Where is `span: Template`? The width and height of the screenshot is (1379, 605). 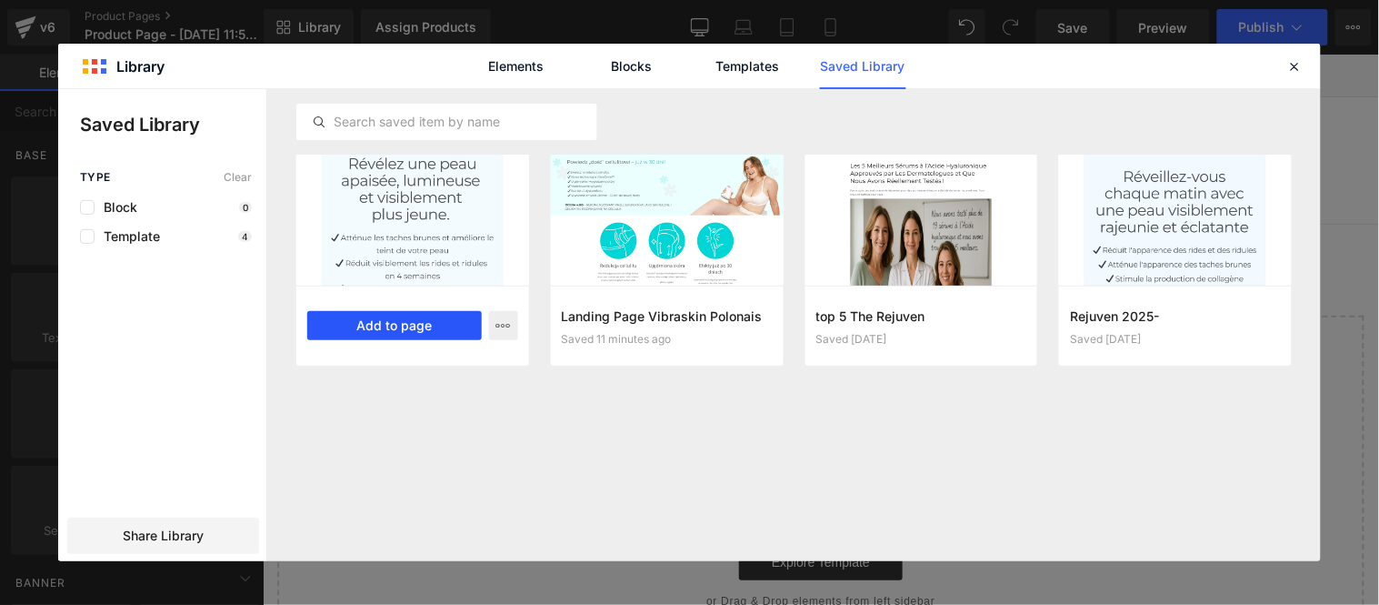
span: Template is located at coordinates (127, 236).